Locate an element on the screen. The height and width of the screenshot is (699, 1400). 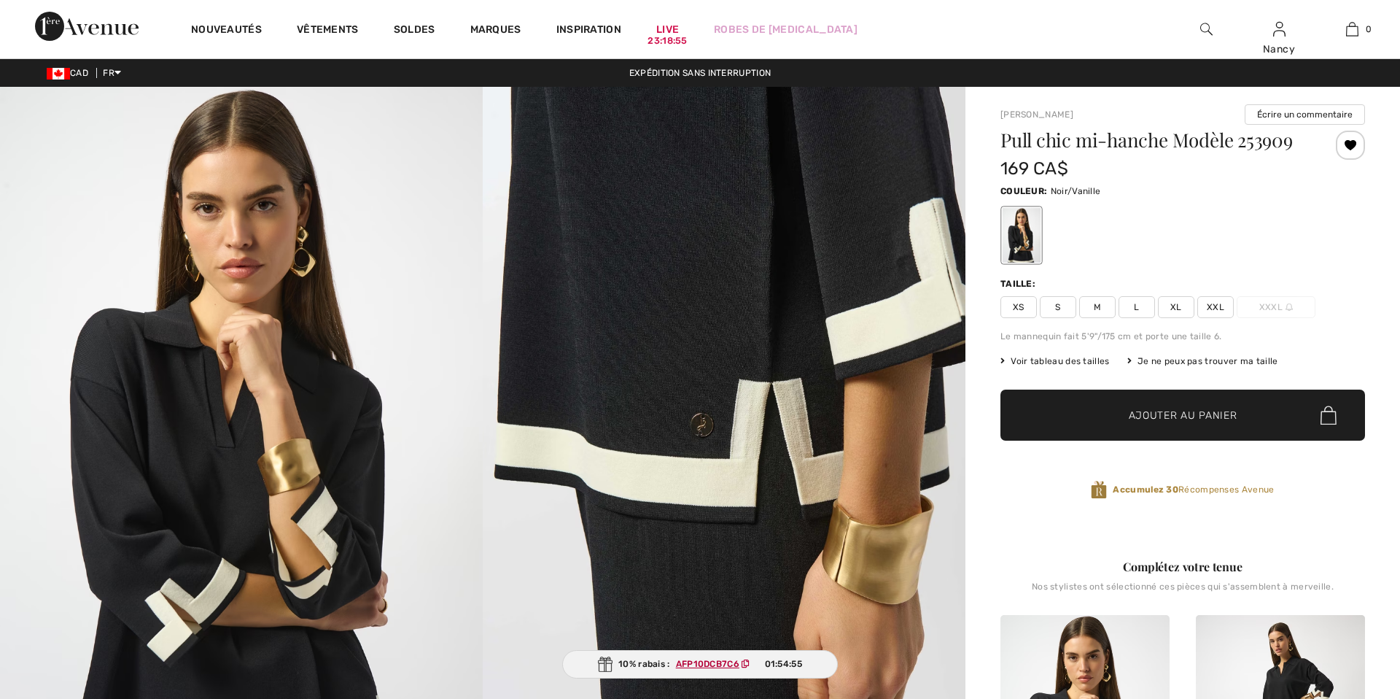
div: Nancy is located at coordinates (1279, 49).